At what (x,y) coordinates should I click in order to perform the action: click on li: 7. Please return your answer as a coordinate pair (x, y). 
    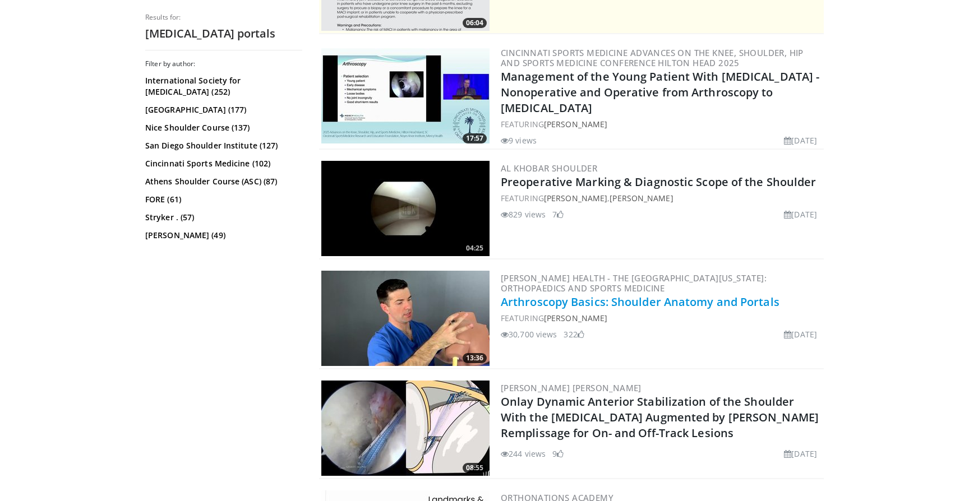
    Looking at the image, I should click on (558, 214).